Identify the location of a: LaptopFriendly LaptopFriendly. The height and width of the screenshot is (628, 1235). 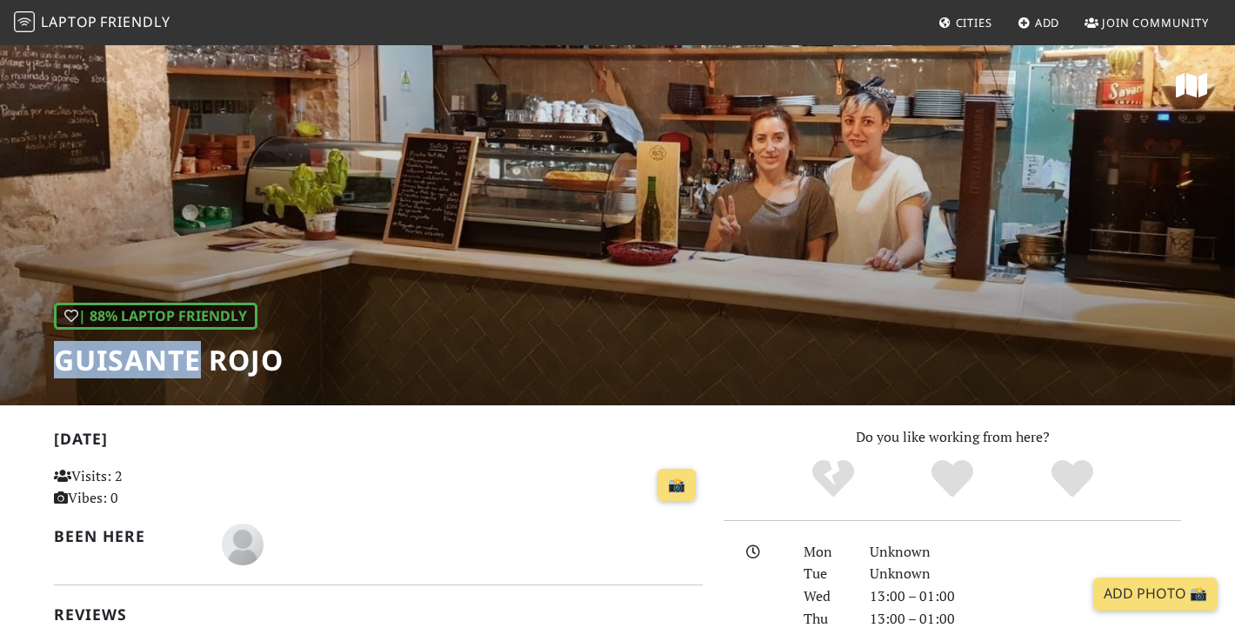
(92, 23).